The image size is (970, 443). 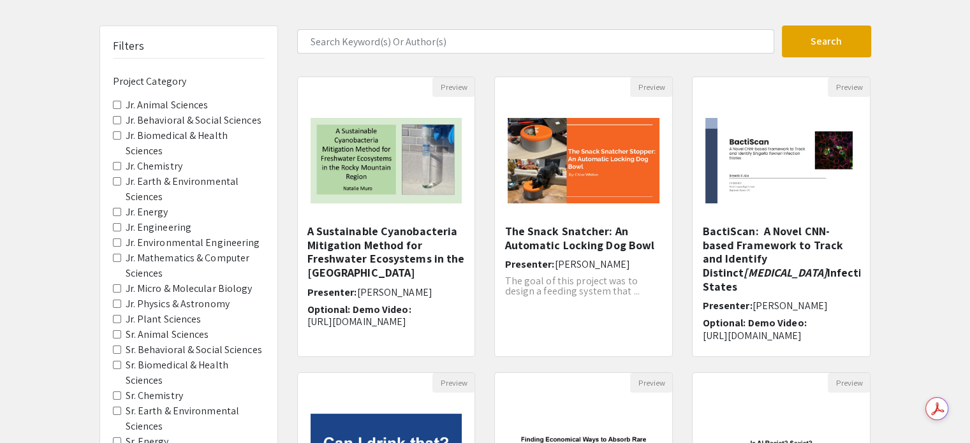 What do you see at coordinates (195, 266) in the screenshot?
I see `label: Jr. Mathematics & Computer Sciences` at bounding box center [195, 266].